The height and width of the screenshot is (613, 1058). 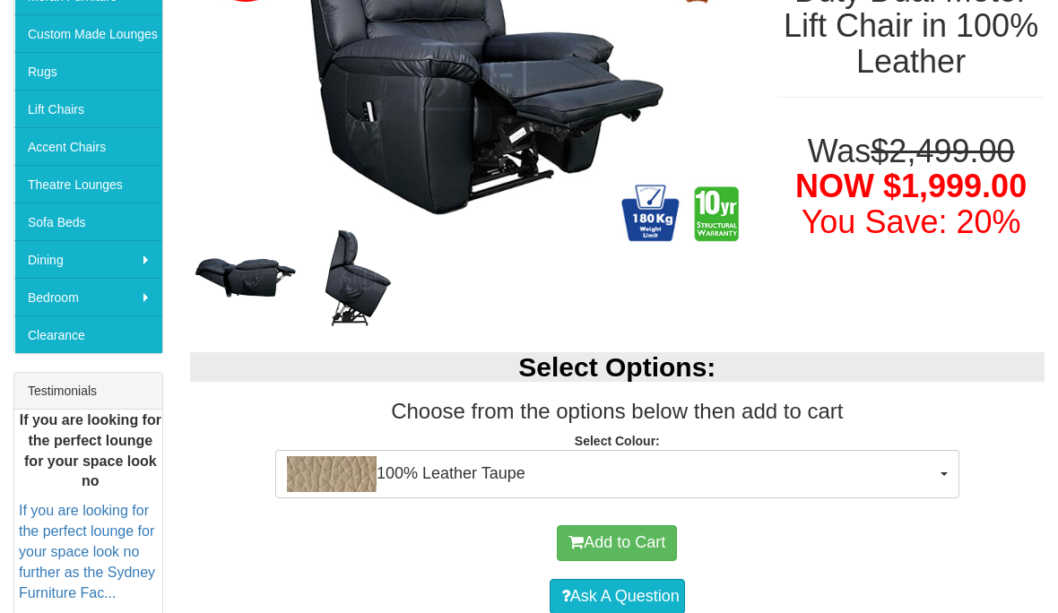 I want to click on a: If you are looking for the perfect lounge for your space look no further as the Sydney Furniture ..., so click(x=87, y=552).